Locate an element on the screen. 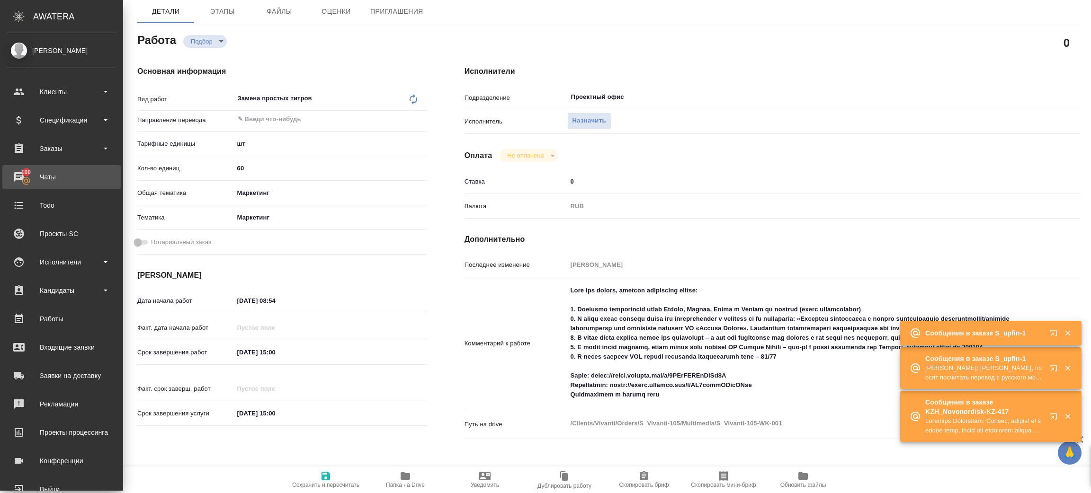 This screenshot has height=493, width=1091. div: Маркетинг is located at coordinates (330, 218).